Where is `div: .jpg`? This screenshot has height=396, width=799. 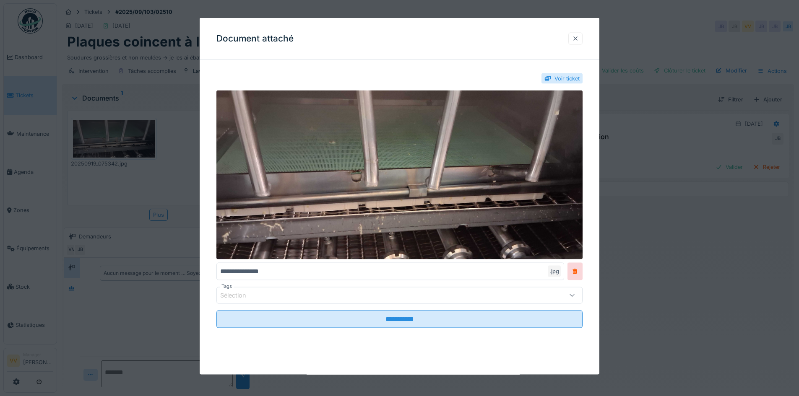 div: .jpg is located at coordinates (554, 271).